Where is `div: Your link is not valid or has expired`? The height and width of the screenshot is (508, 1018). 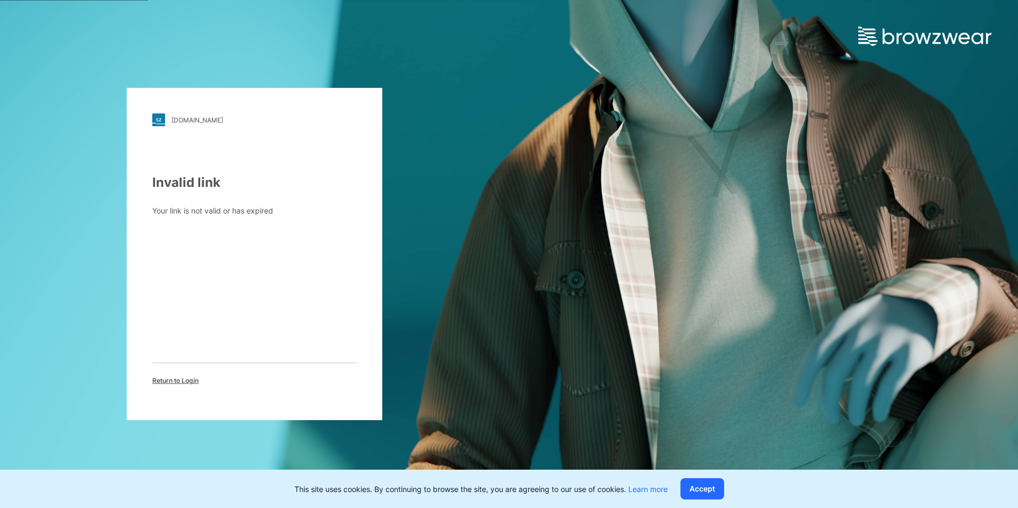
div: Your link is not valid or has expired is located at coordinates (255, 210).